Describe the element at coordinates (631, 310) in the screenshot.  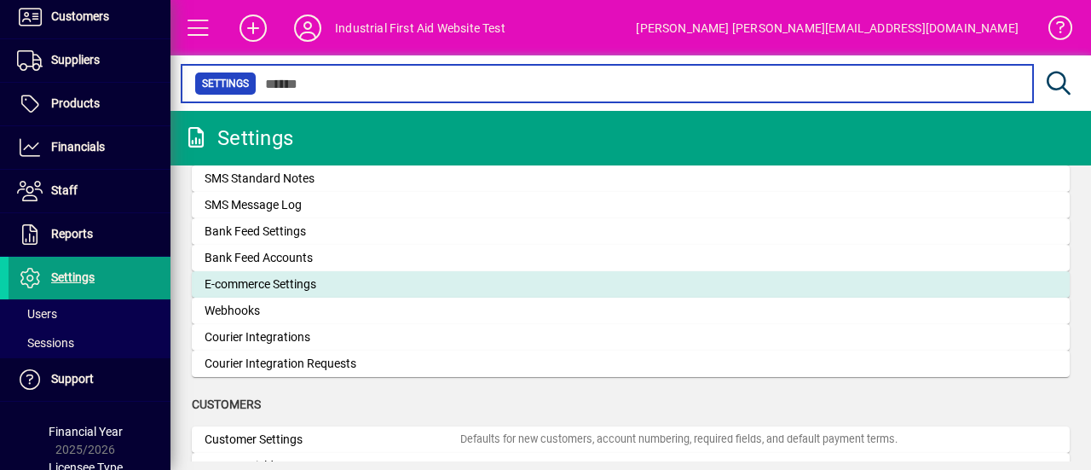
I see `a: Webhooks` at that location.